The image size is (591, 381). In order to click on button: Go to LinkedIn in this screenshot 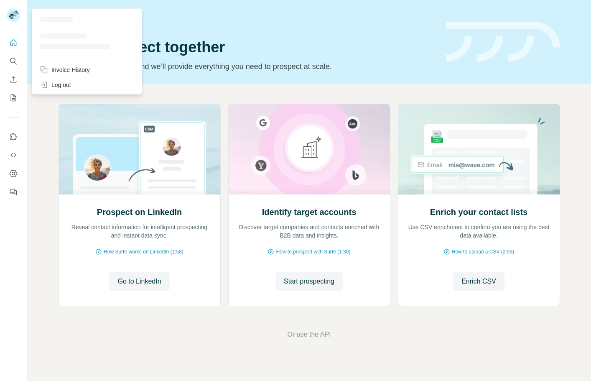, I will do `click(139, 281)`.